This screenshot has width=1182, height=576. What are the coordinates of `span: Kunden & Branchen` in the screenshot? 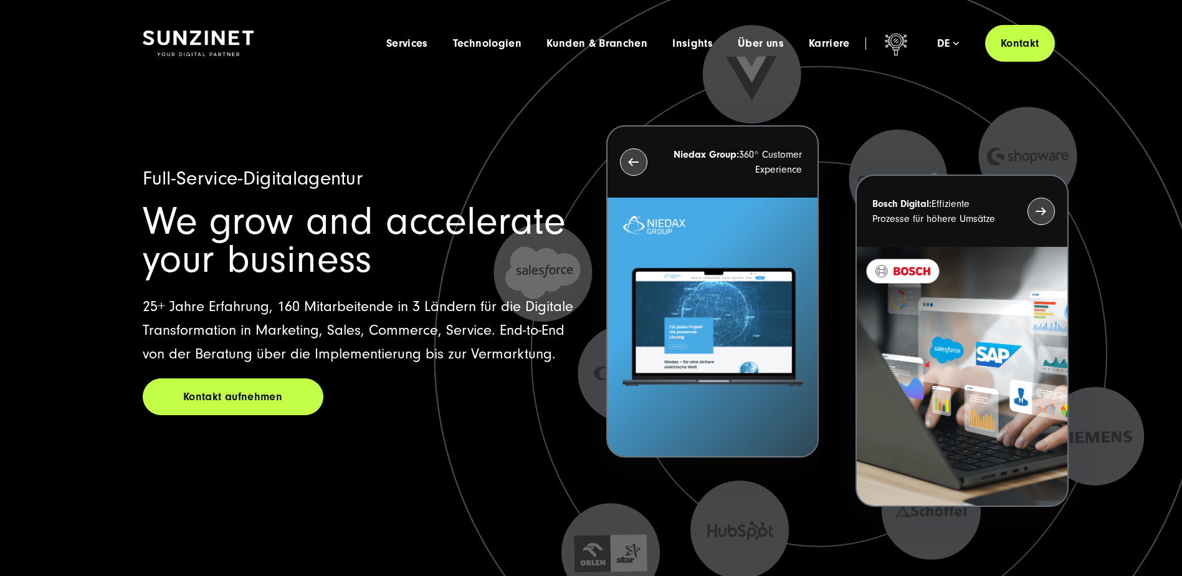 It's located at (597, 44).